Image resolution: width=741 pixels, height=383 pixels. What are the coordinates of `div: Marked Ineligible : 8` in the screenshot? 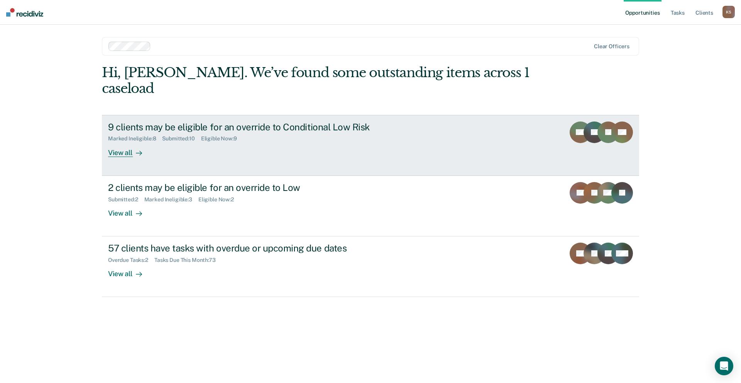 It's located at (135, 139).